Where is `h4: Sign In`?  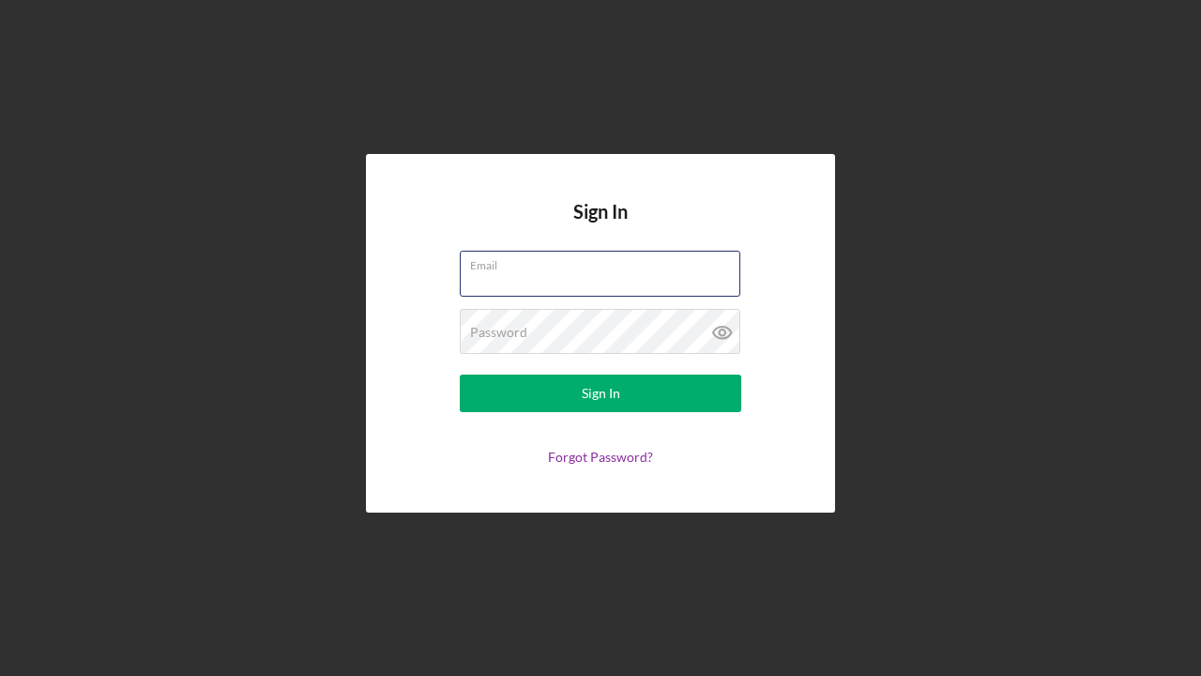
h4: Sign In is located at coordinates (601, 225).